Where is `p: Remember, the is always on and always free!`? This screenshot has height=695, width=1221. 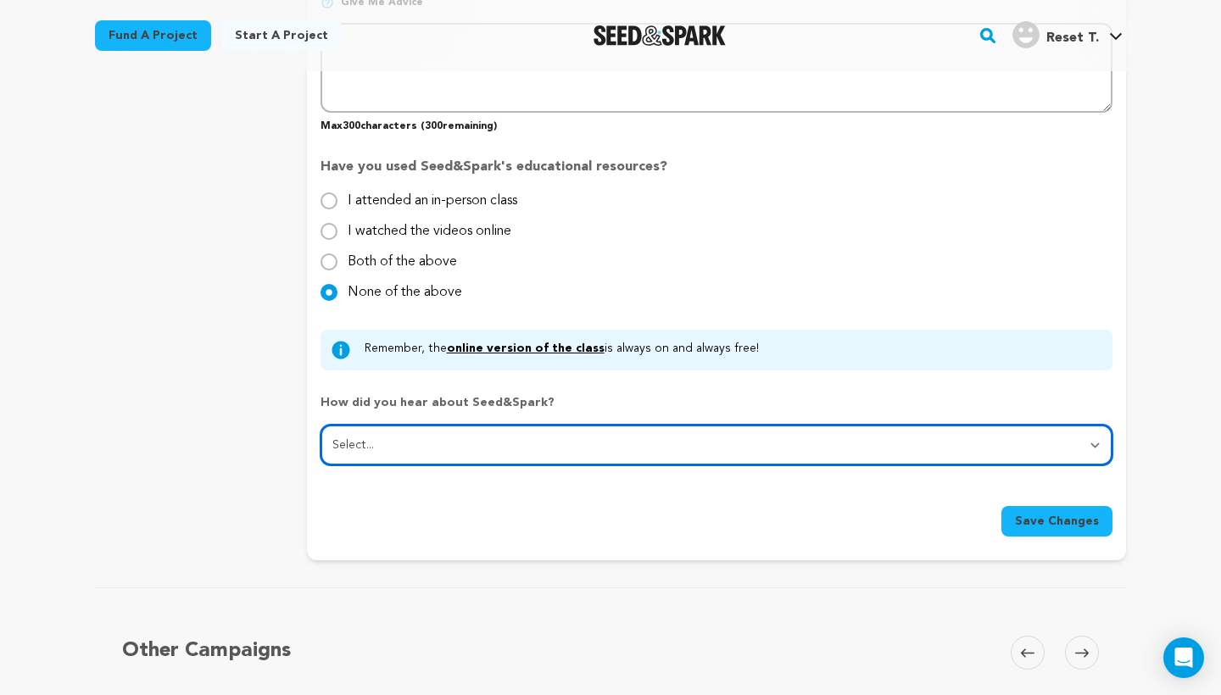 p: Remember, the is always on and always free! is located at coordinates (561, 350).